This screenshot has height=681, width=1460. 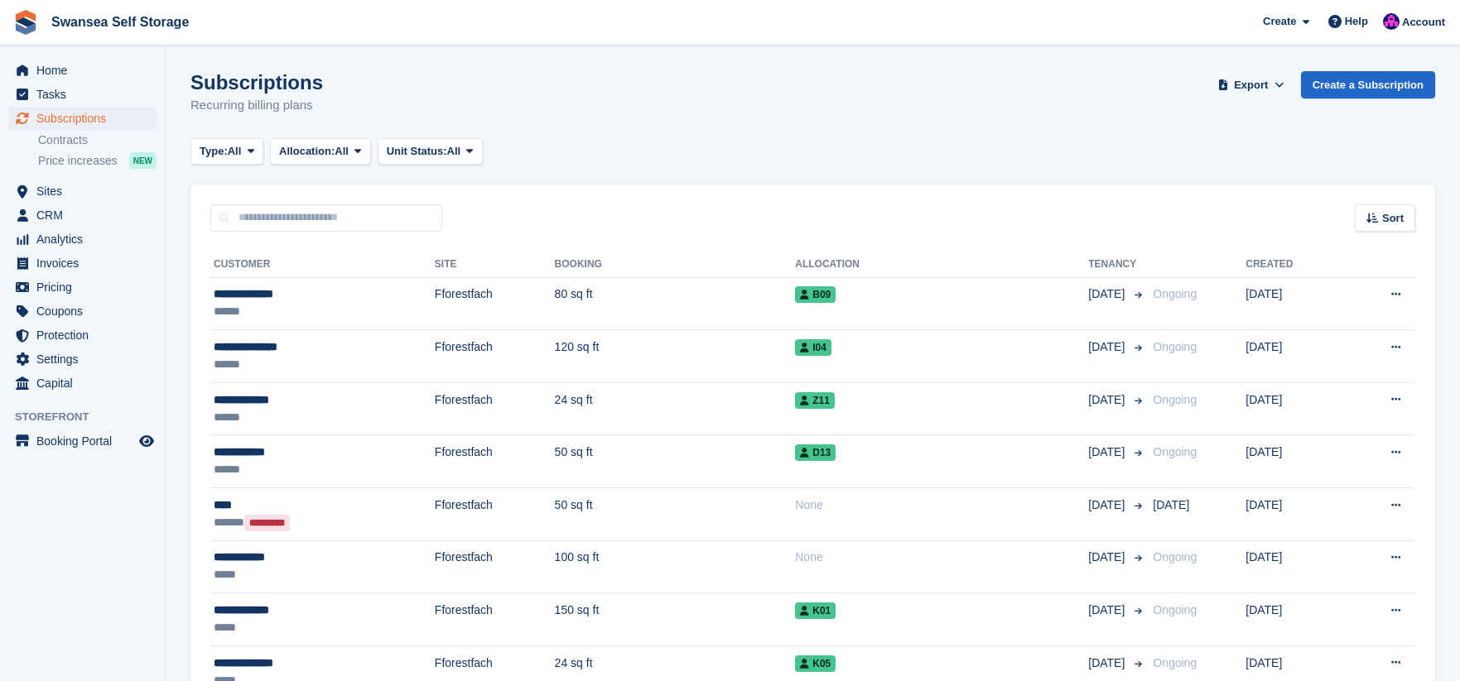 I want to click on a: Swansea Self Storage, so click(x=120, y=22).